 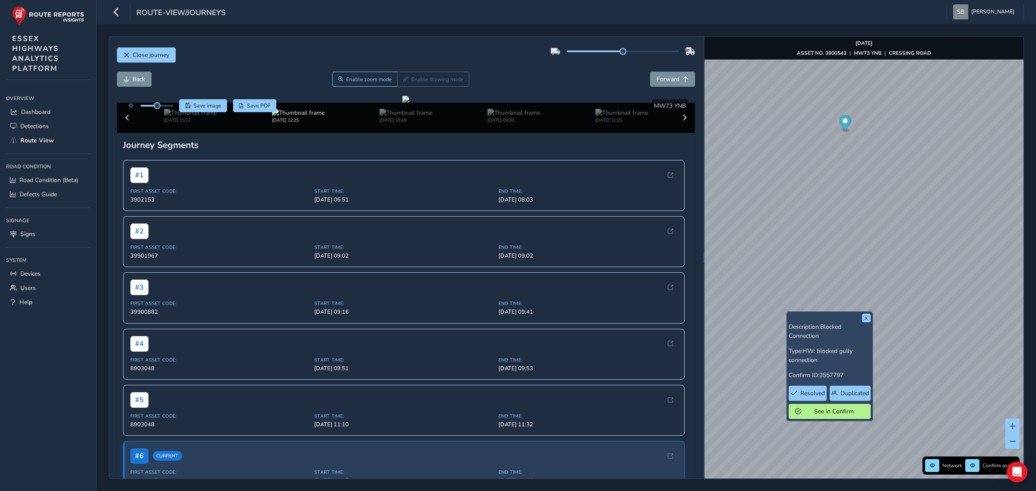 I want to click on button: Zoom, so click(x=365, y=79).